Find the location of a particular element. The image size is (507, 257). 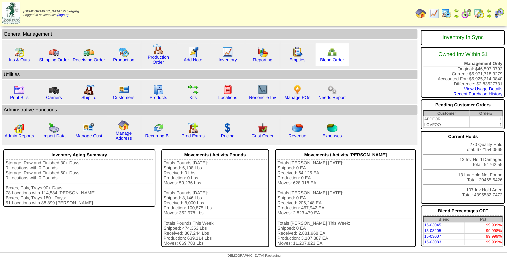

a: Cust Order is located at coordinates (262, 136).